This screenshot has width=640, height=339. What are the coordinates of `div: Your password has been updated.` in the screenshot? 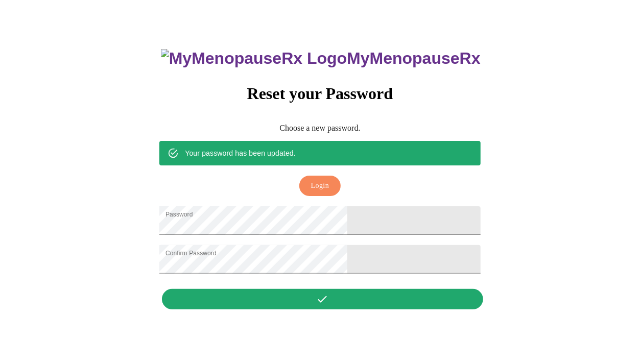 It's located at (240, 153).